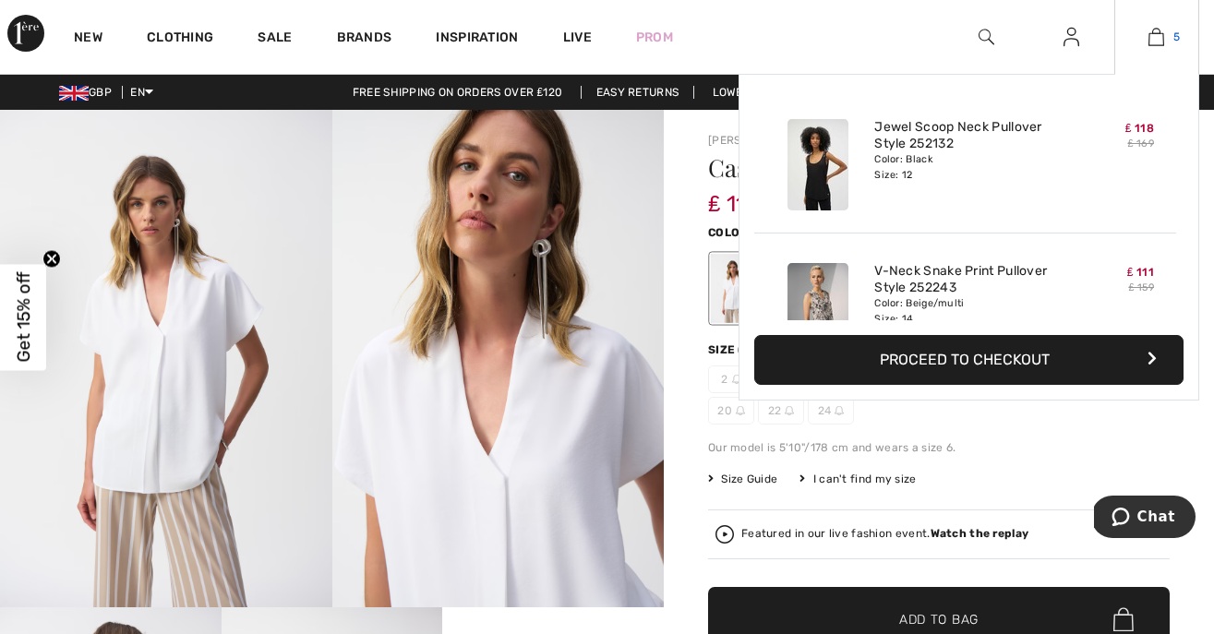  Describe the element at coordinates (638, 92) in the screenshot. I see `a: Easy Returns` at that location.